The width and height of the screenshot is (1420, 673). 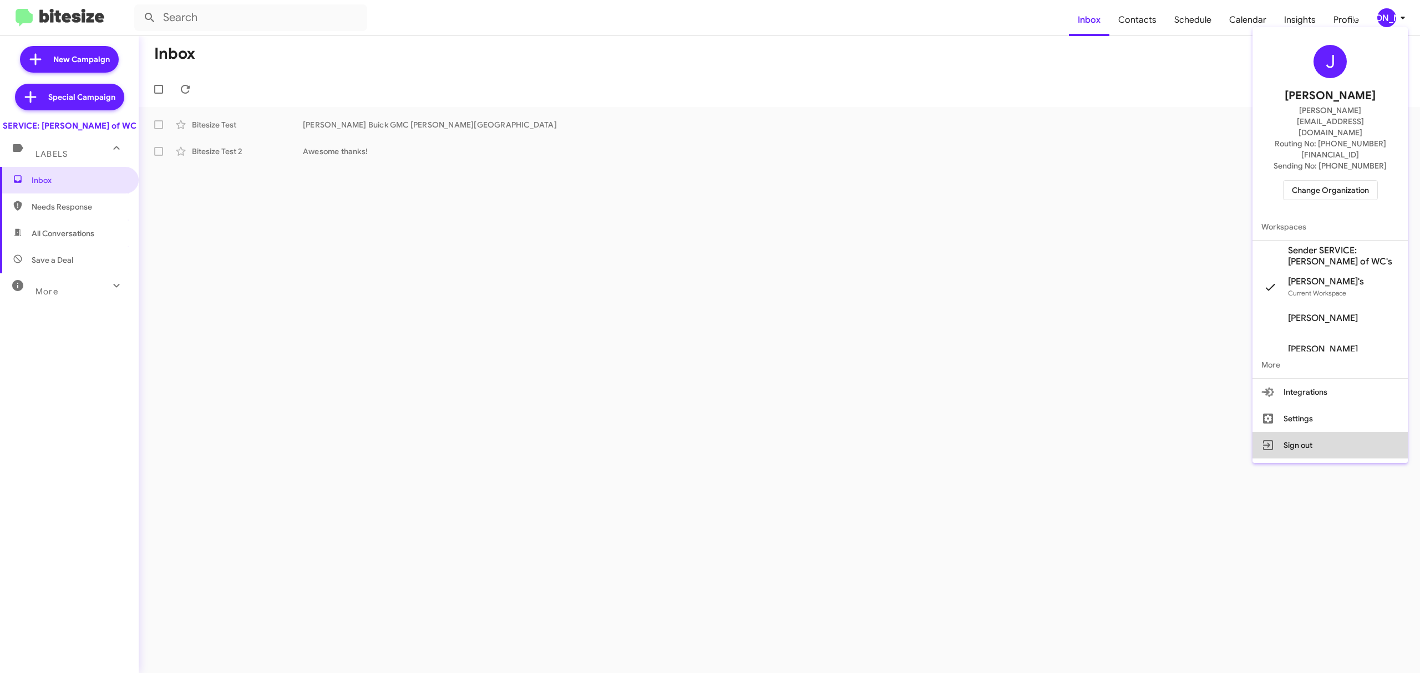 What do you see at coordinates (1330, 365) in the screenshot?
I see `span: More` at bounding box center [1330, 365].